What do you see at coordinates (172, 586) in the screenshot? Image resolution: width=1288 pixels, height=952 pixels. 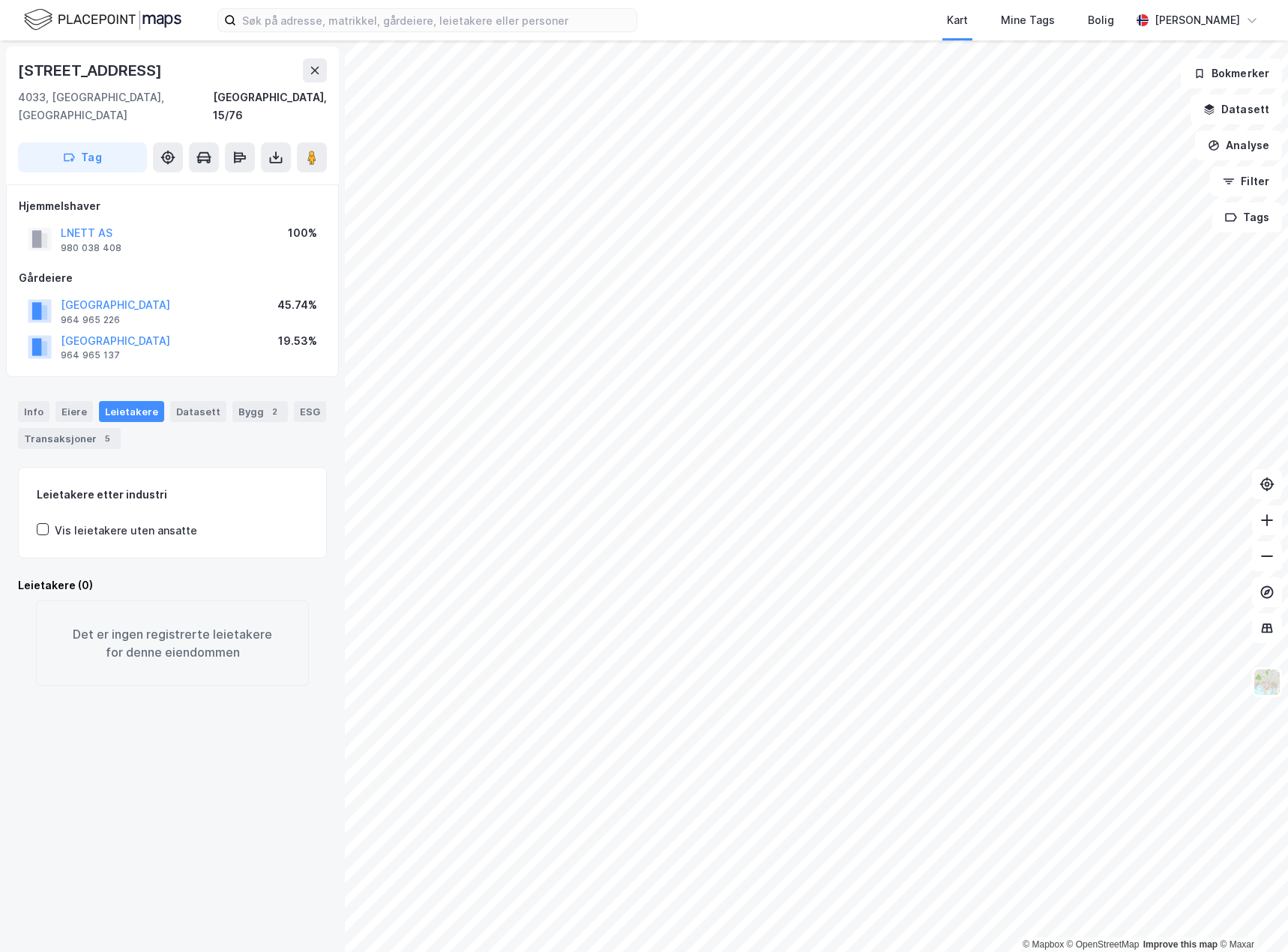 I see `div: Leietakere (0)` at bounding box center [172, 586].